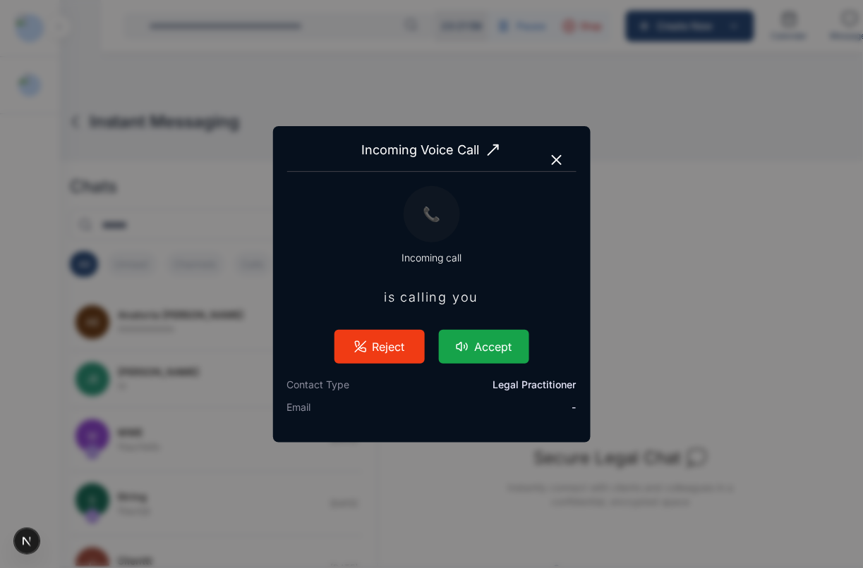 The image size is (863, 568). I want to click on span: Contact Type, so click(318, 385).